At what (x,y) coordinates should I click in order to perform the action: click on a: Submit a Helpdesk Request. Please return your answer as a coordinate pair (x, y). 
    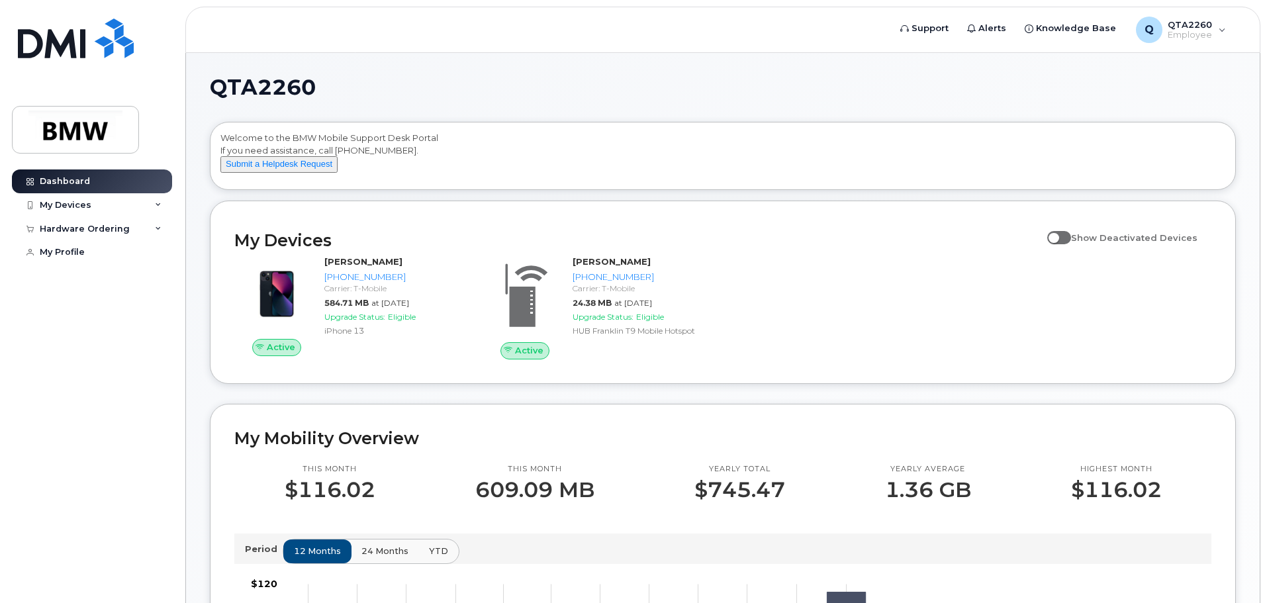
    Looking at the image, I should click on (279, 164).